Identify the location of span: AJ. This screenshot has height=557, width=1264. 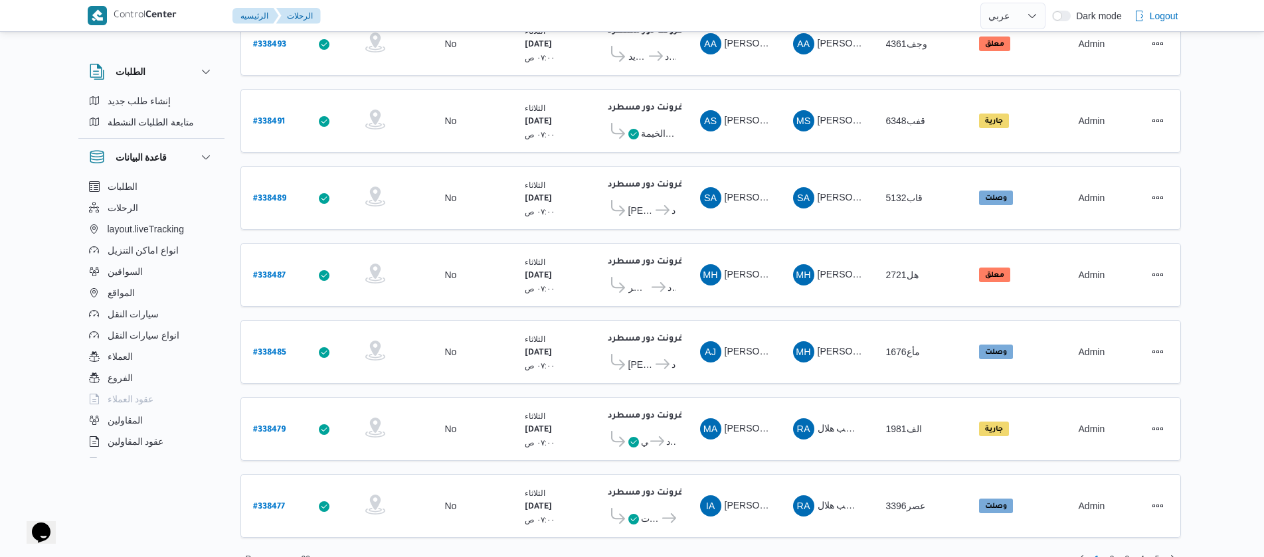
(710, 352).